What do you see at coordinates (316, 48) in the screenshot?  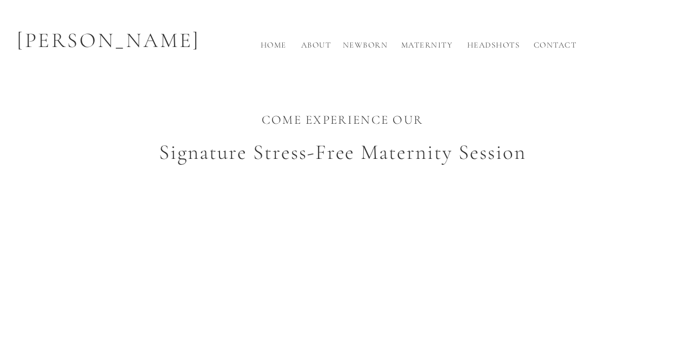 I see `h2: About` at bounding box center [316, 48].